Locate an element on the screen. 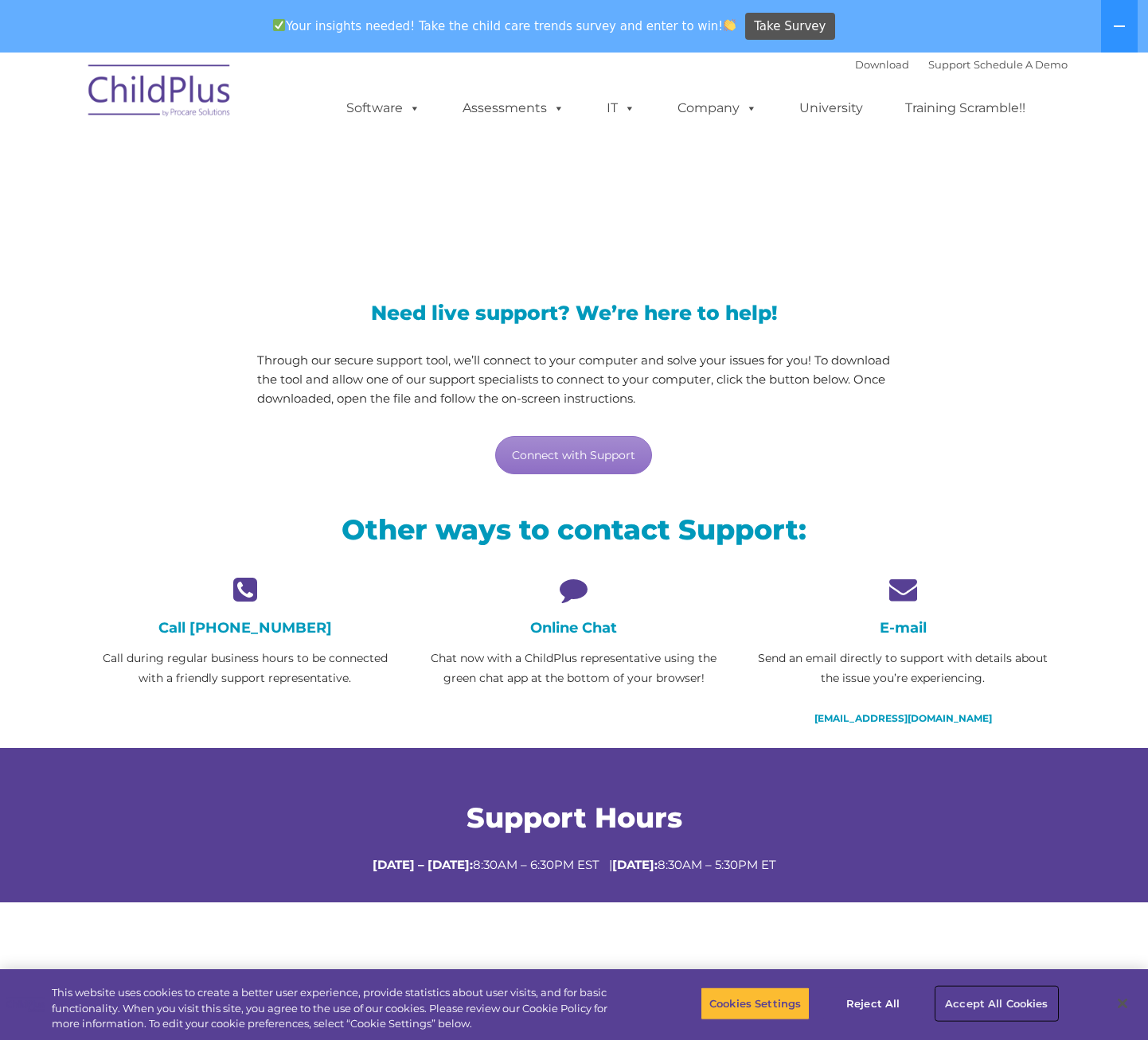  p: Send an email directly to support with details about the issue you’re experiencing. is located at coordinates (902, 669).